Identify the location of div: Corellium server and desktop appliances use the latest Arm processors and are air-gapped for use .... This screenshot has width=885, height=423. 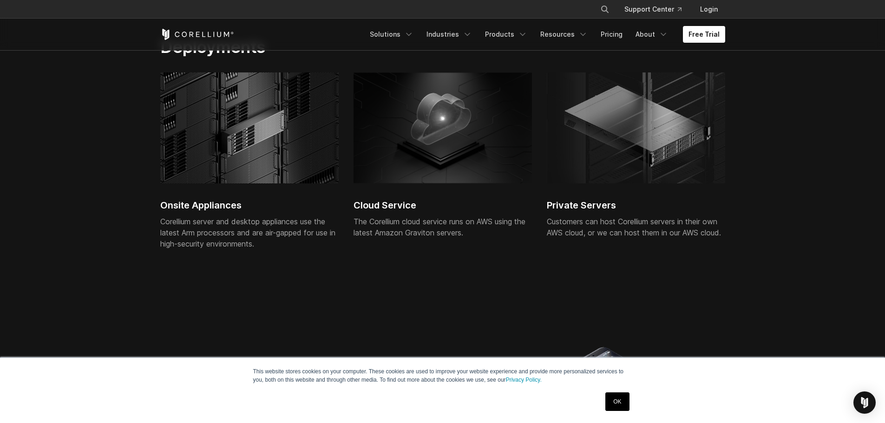
(249, 233).